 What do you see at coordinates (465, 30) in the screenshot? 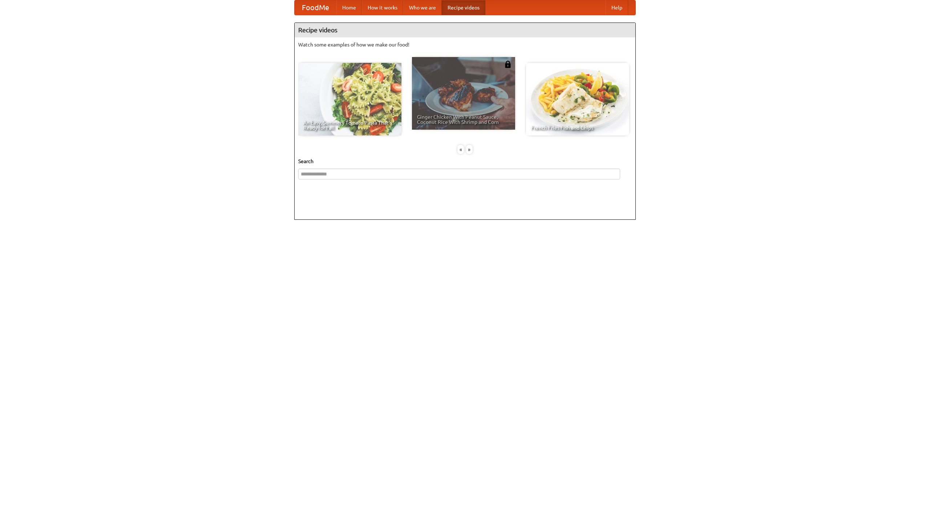
I see `h4: Recipe videos` at bounding box center [465, 30].